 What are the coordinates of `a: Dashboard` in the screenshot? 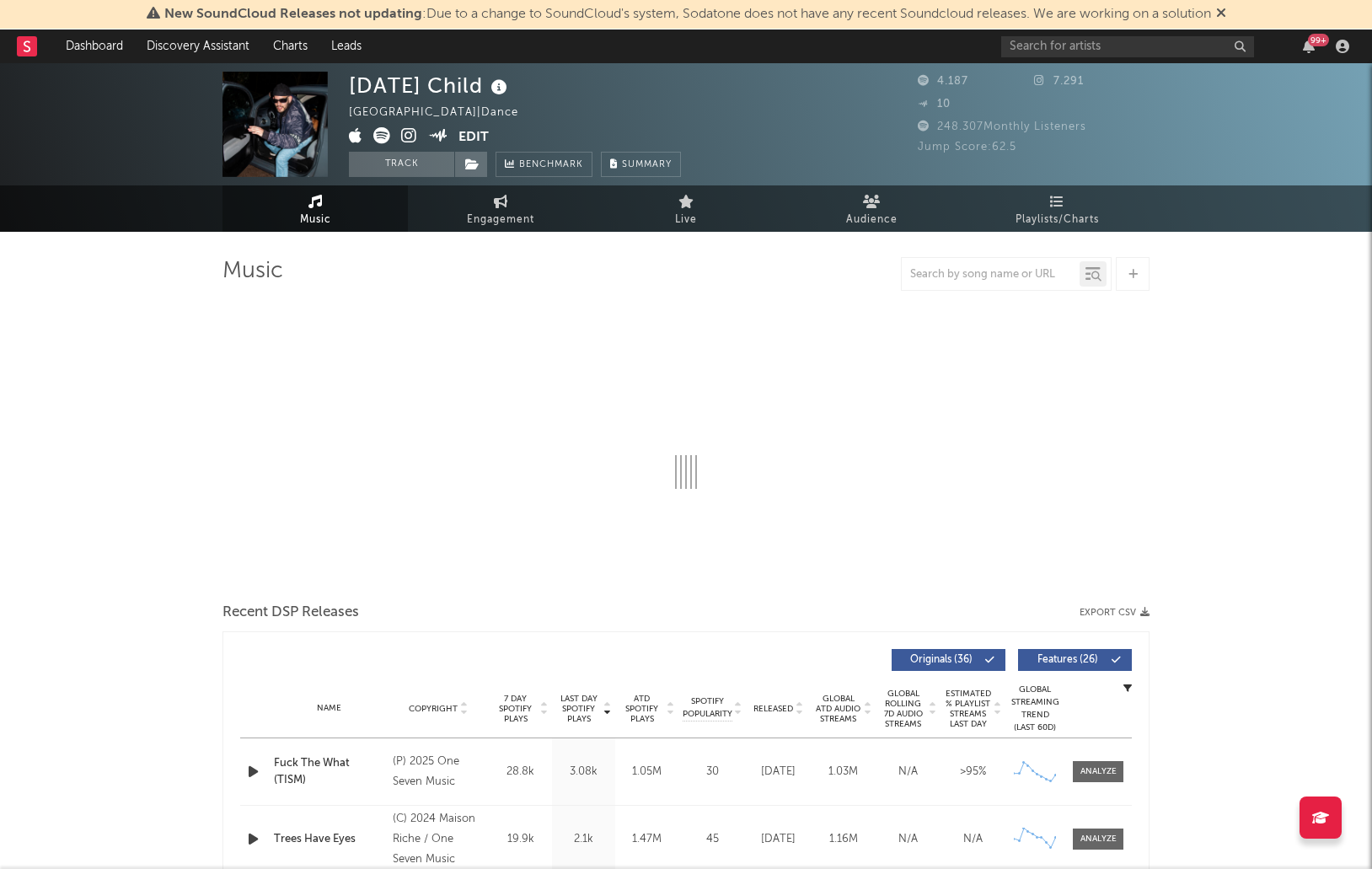 It's located at (94, 47).